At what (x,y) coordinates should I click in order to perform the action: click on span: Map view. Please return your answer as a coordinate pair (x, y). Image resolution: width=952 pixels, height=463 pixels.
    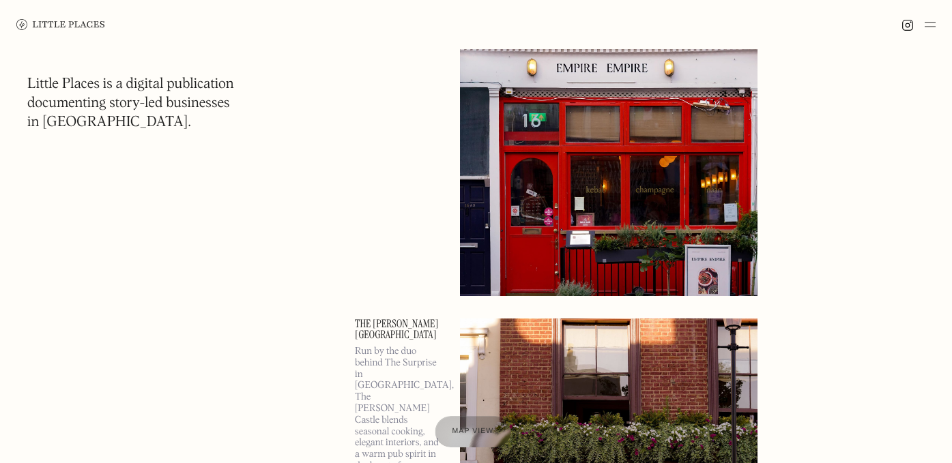
    Looking at the image, I should click on (473, 432).